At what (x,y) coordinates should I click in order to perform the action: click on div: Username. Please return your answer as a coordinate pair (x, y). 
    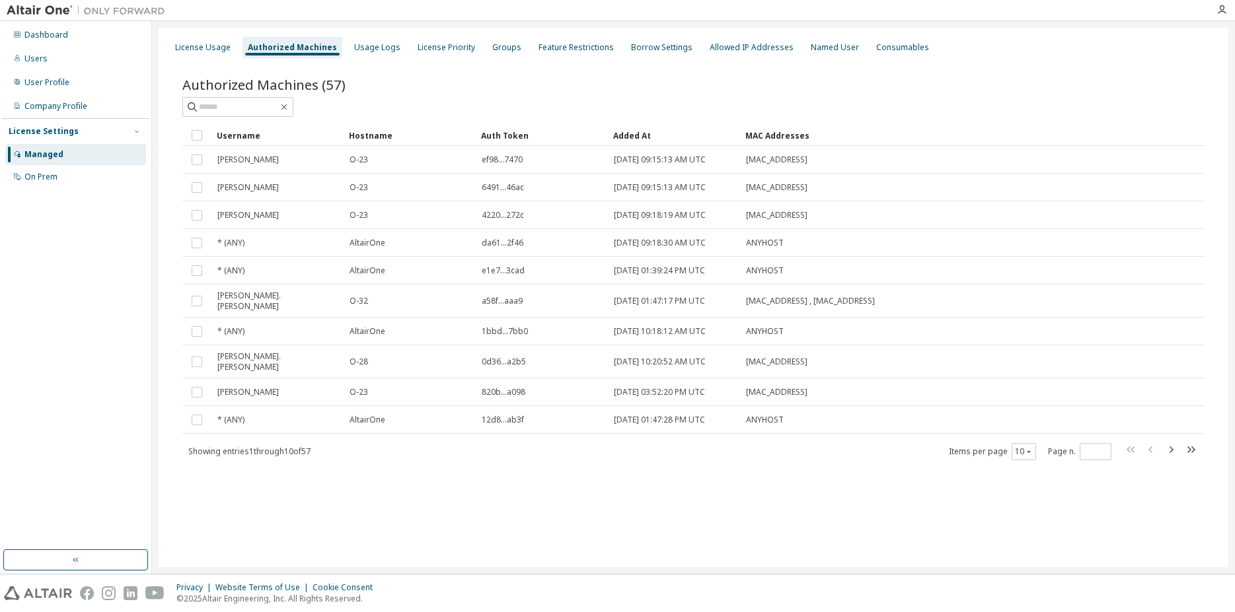
    Looking at the image, I should click on (277, 135).